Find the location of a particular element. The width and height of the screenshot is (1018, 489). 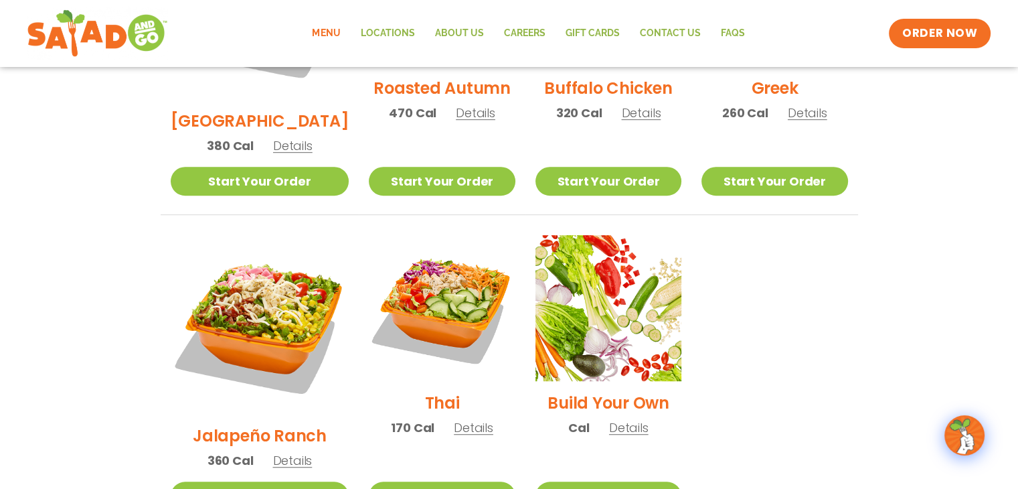

h2: Build Your Own is located at coordinates (609, 402).